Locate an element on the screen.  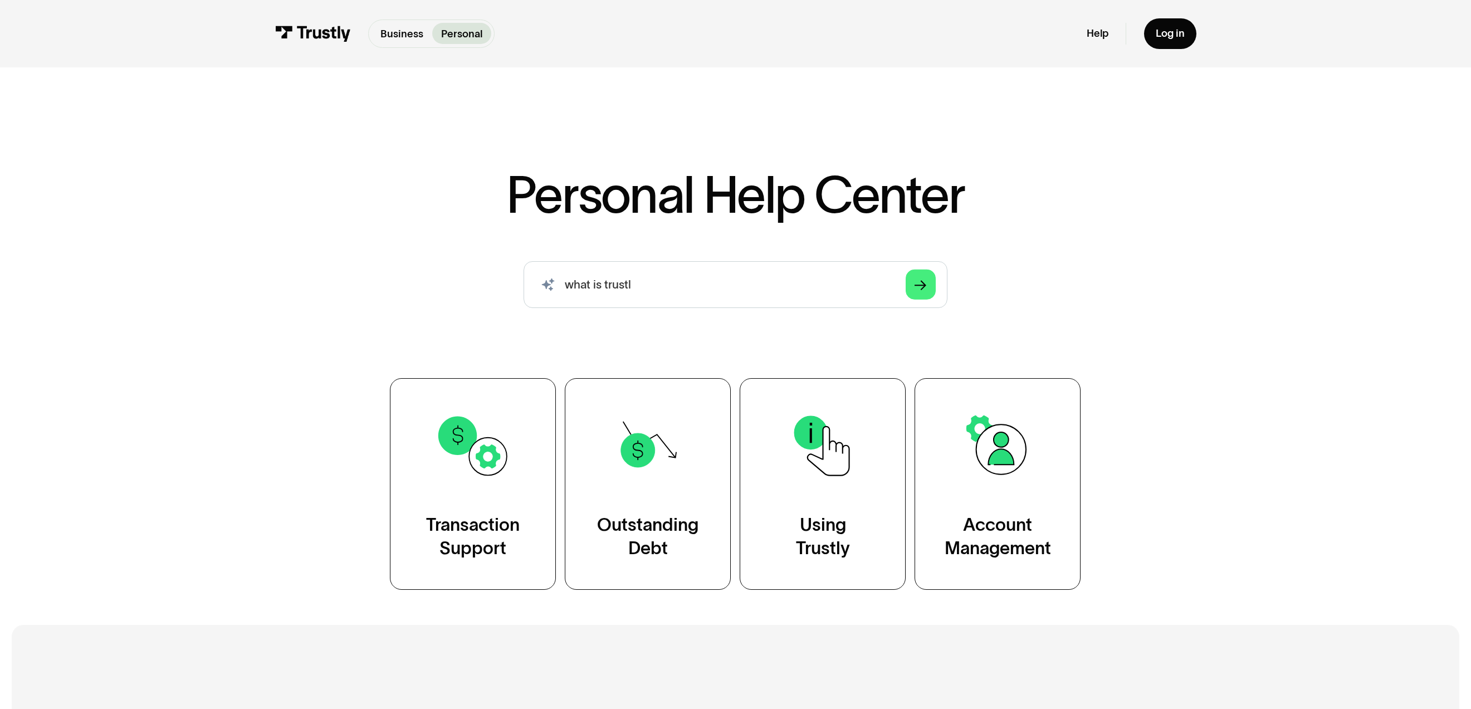
img: Trustly Logo is located at coordinates (313, 33).